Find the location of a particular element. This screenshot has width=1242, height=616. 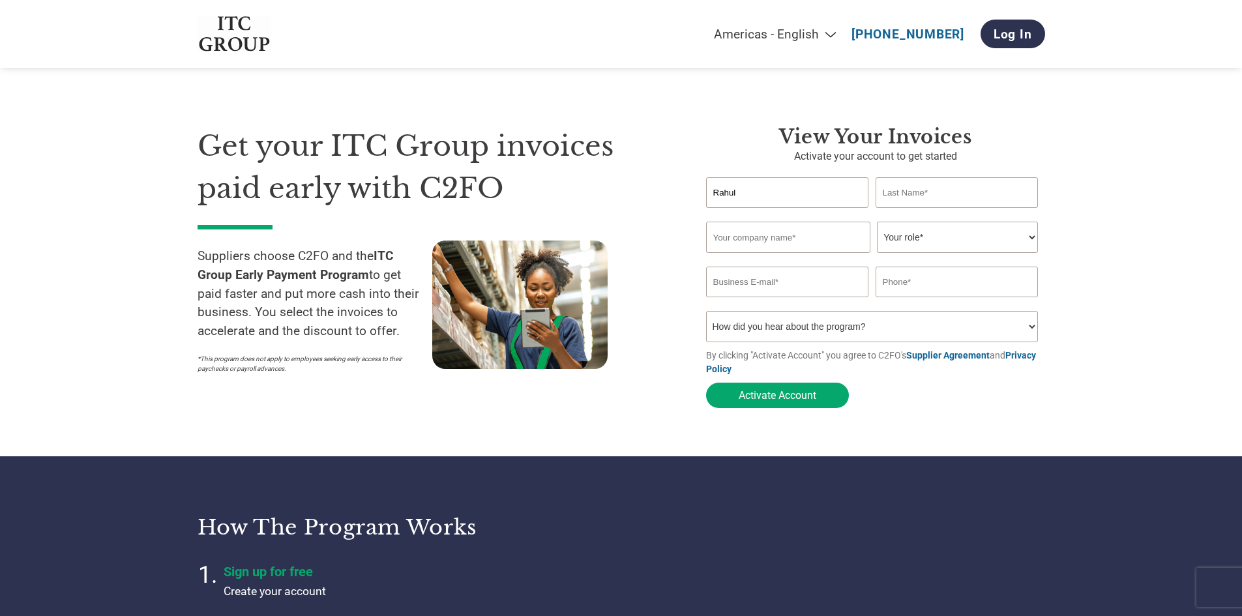

input: Phone* is located at coordinates (957, 282).